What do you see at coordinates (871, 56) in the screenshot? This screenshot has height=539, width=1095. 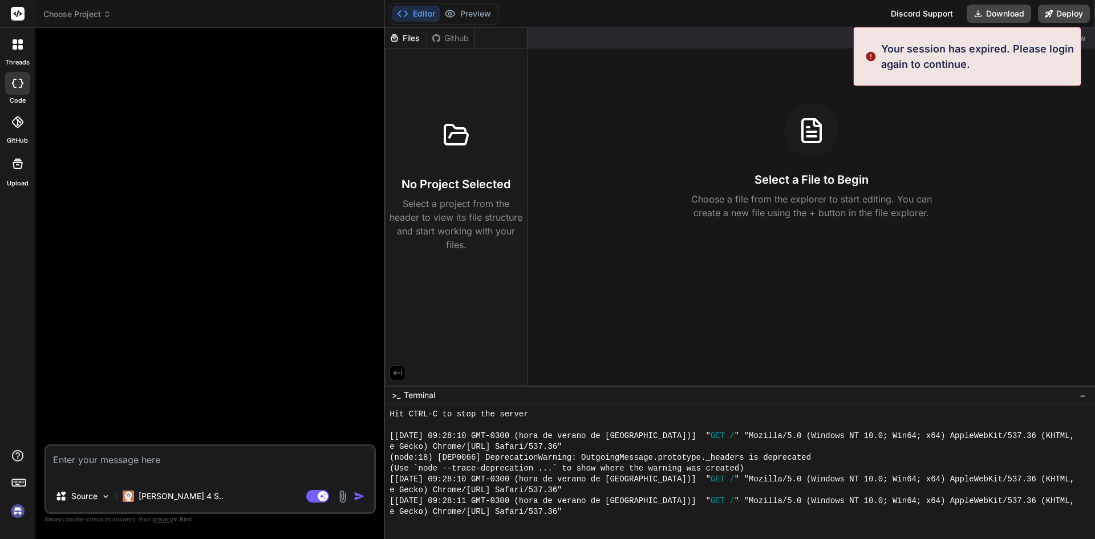 I see `img: alert` at bounding box center [871, 56].